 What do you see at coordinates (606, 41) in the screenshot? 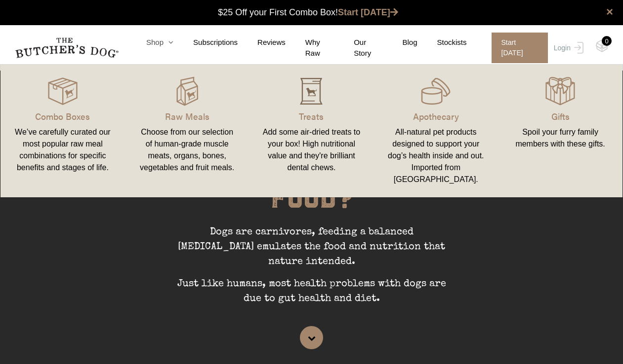
I see `div: 0` at bounding box center [606, 41].